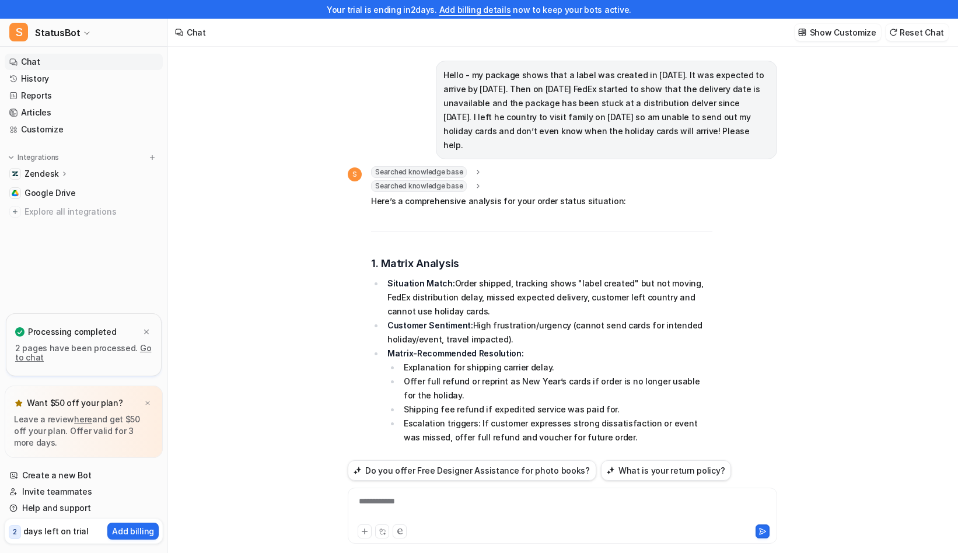  Describe the element at coordinates (50, 193) in the screenshot. I see `span: Google Drive` at that location.